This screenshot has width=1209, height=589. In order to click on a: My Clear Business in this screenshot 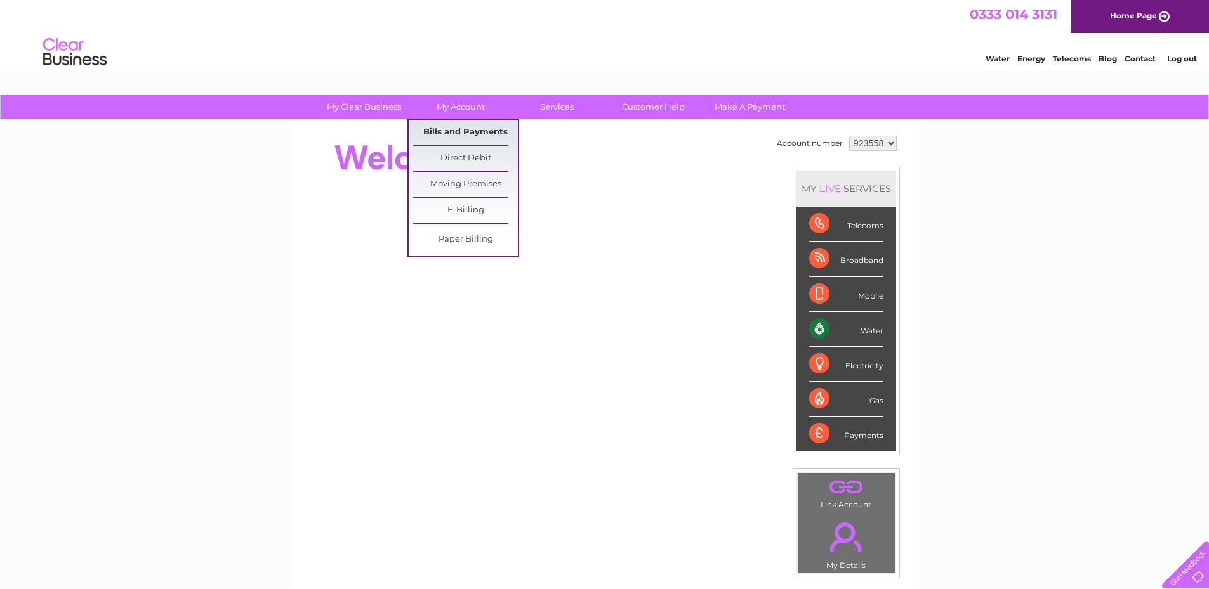, I will do `click(364, 107)`.